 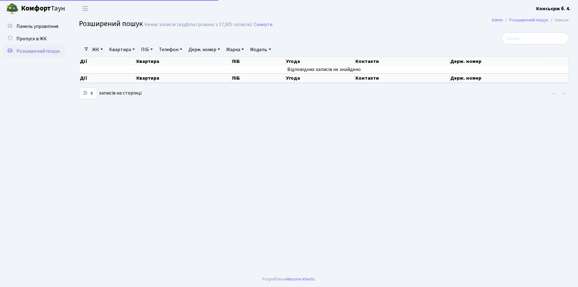 I want to click on span: Панель управління, so click(x=37, y=26).